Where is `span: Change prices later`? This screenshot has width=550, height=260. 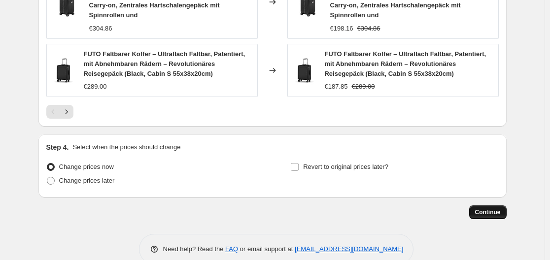
span: Change prices later is located at coordinates (87, 180).